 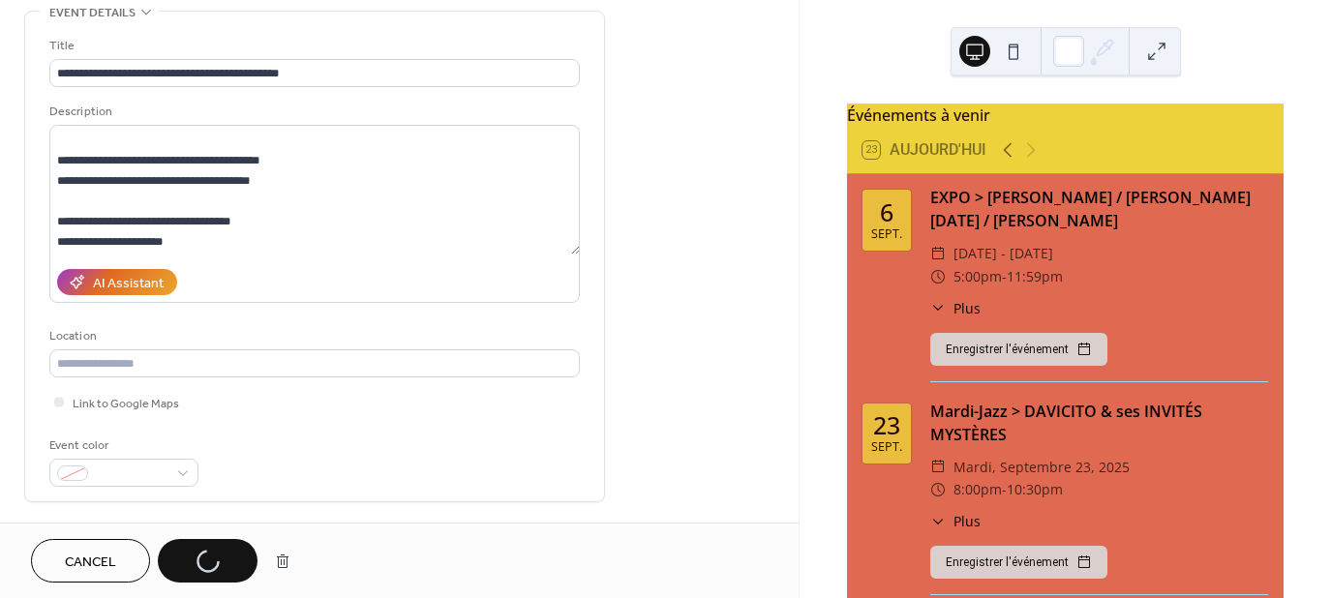 I want to click on button: Cancel, so click(x=90, y=560).